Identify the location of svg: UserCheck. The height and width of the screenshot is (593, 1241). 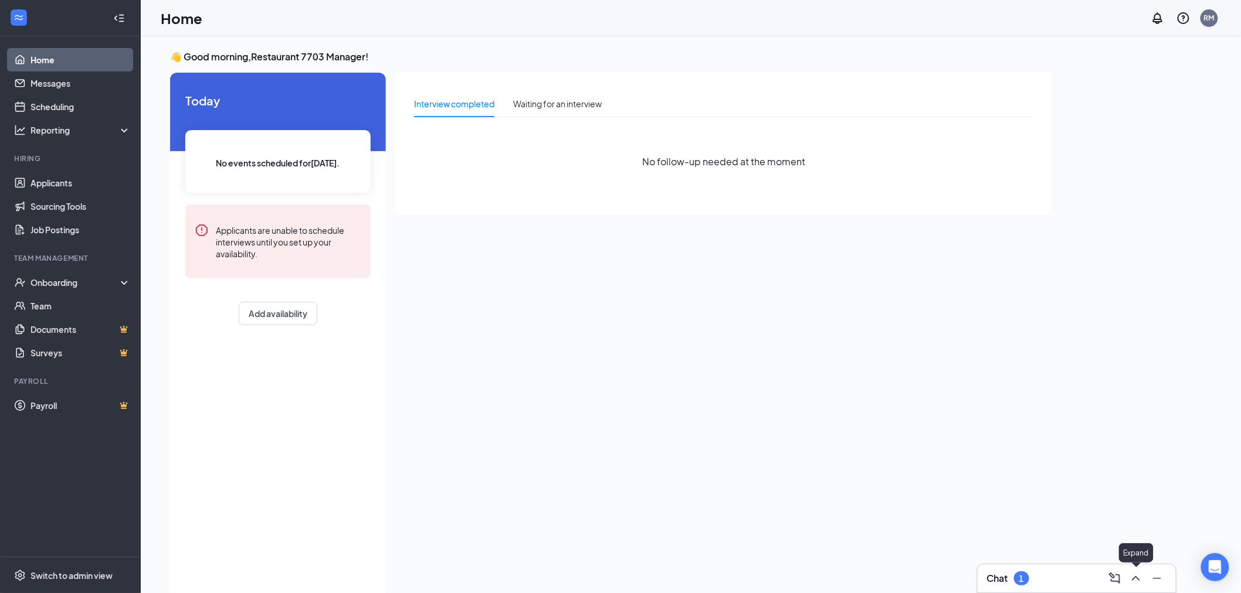
(20, 283).